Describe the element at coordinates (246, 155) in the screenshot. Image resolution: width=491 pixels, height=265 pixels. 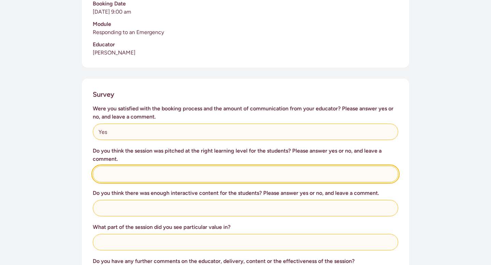
I see `h3: Do you think the session was pitched at the right learning level for the students? Please answer ...` at that location.